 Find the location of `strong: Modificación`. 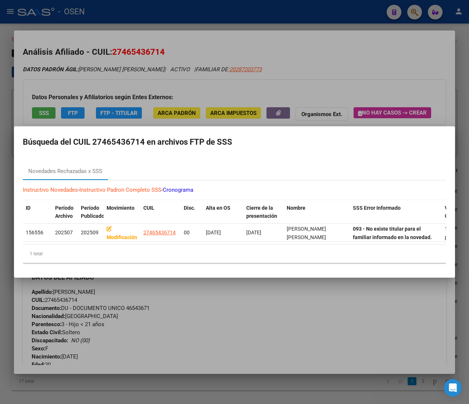

strong: Modificación is located at coordinates (122, 233).